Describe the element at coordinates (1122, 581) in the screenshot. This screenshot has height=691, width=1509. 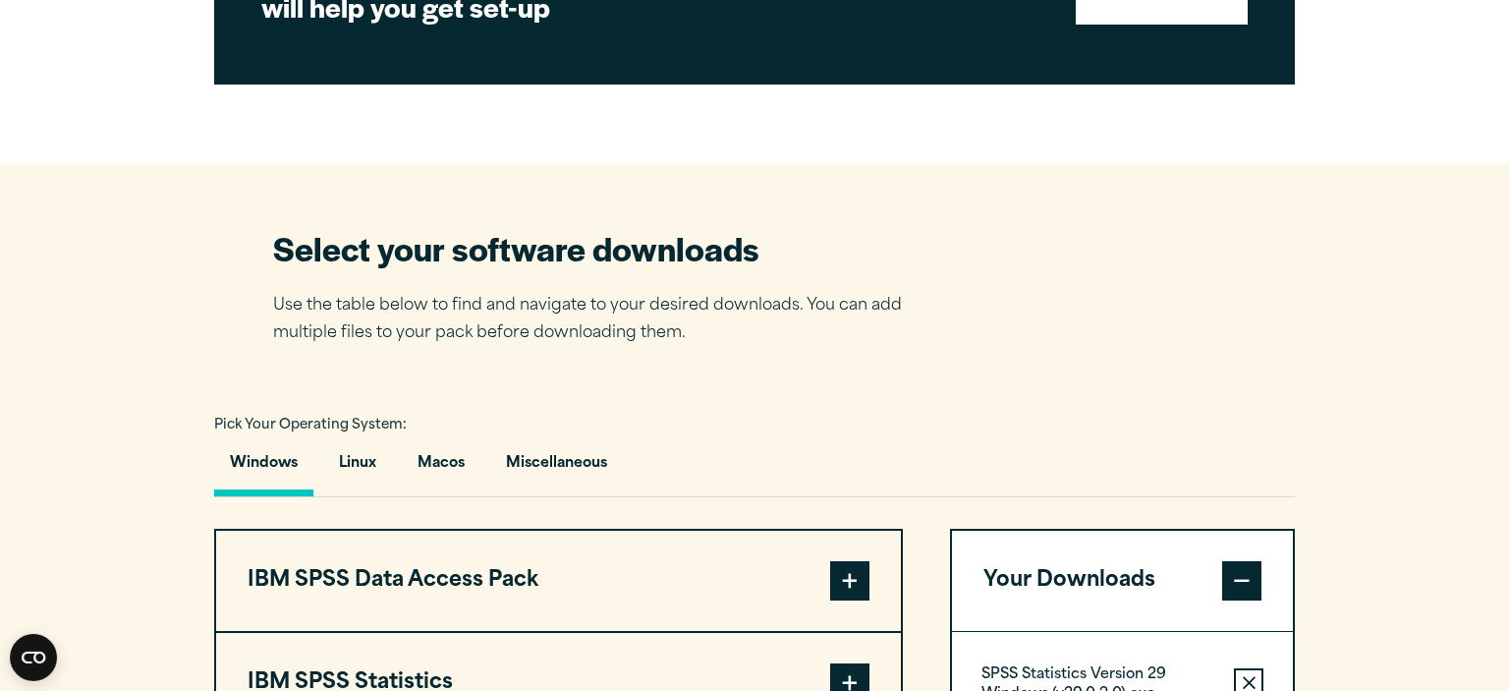
I see `button: Your Downloads` at that location.